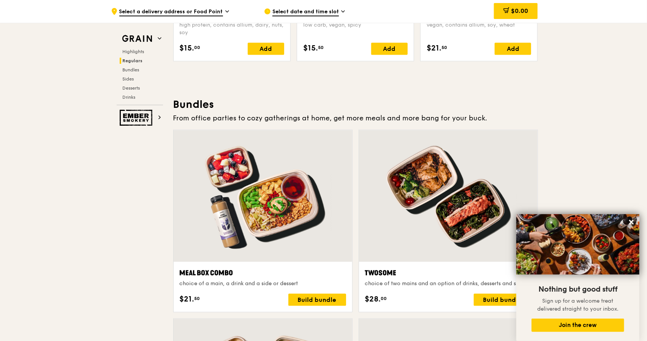 The image size is (647, 341). Describe the element at coordinates (263, 273) in the screenshot. I see `div: Meal Box Combo` at that location.